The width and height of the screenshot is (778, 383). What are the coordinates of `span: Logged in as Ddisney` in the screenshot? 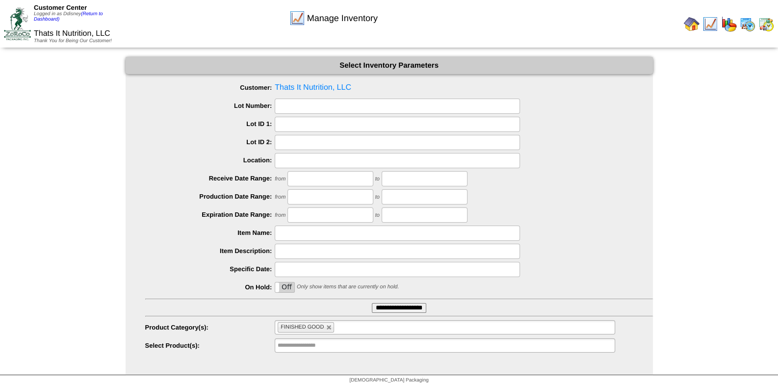 It's located at (68, 17).